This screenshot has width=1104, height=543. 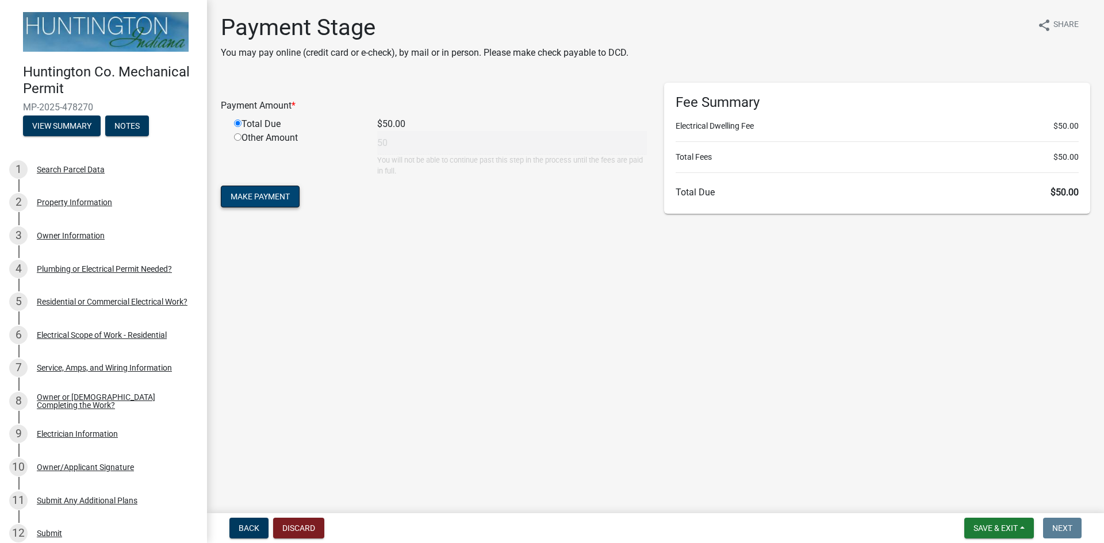 What do you see at coordinates (102, 335) in the screenshot?
I see `div: Electrical Scope of Work - Residential` at bounding box center [102, 335].